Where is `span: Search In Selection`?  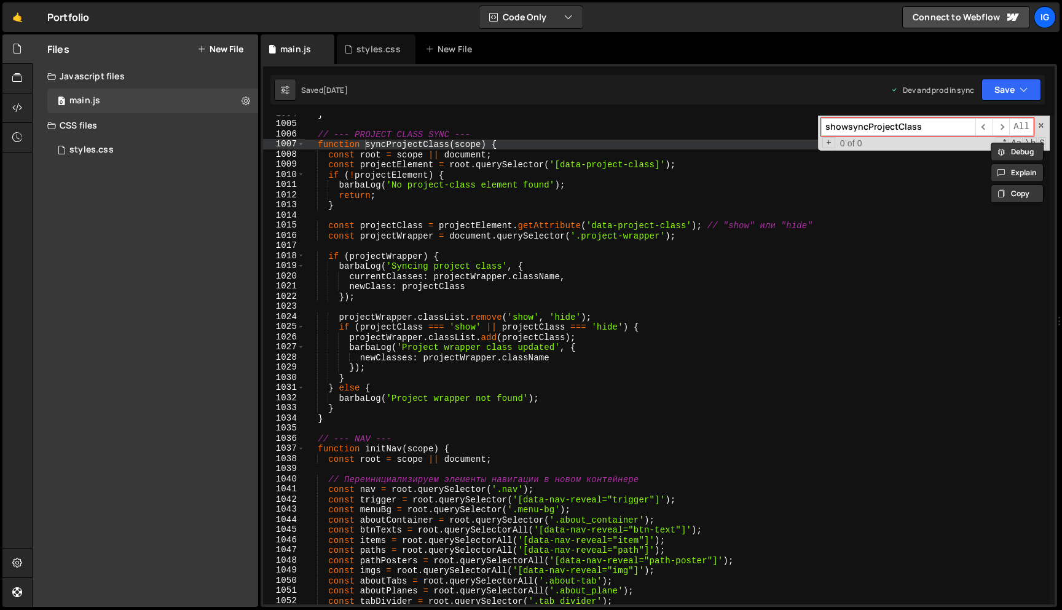 span: Search In Selection is located at coordinates (1042, 143).